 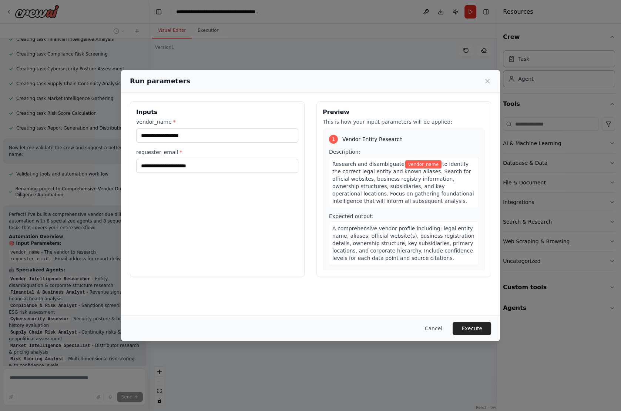 What do you see at coordinates (372, 139) in the screenshot?
I see `span: Vendor Entity Research` at bounding box center [372, 139].